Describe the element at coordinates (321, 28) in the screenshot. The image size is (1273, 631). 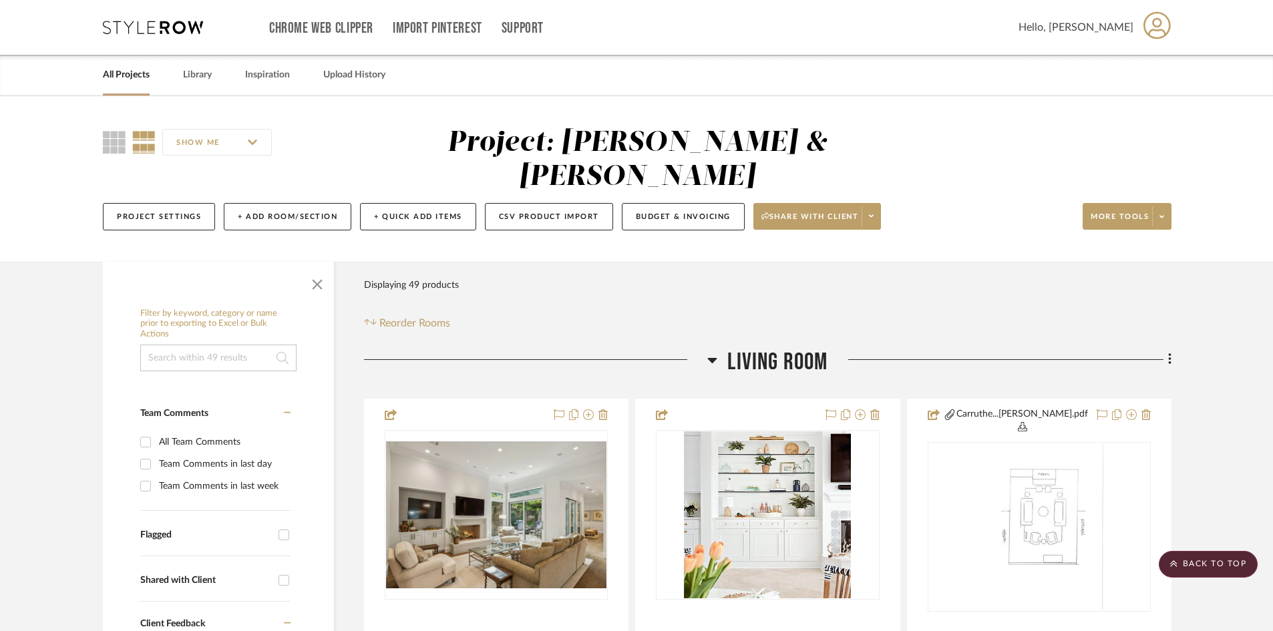
I see `a: Chrome Web Clipper` at that location.